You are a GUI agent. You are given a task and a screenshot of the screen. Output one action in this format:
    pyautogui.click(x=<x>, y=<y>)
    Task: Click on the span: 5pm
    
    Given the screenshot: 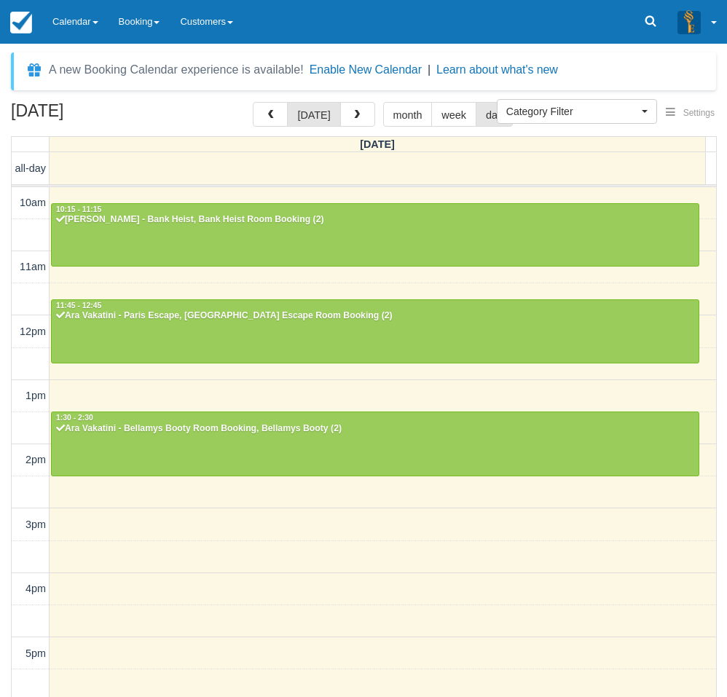 What is the action you would take?
    pyautogui.click(x=36, y=654)
    